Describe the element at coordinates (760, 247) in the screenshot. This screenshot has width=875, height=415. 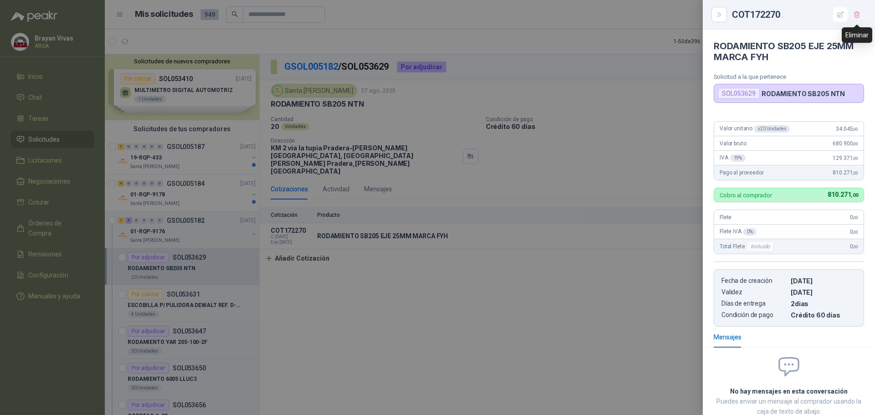
I see `div: Incluido` at that location.